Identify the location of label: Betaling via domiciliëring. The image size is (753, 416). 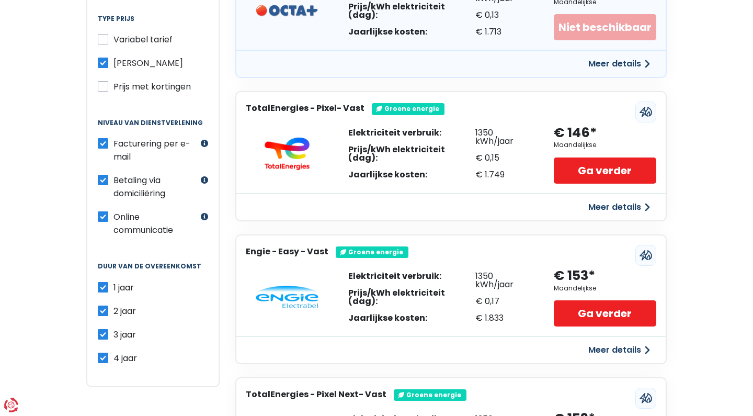
(156, 187).